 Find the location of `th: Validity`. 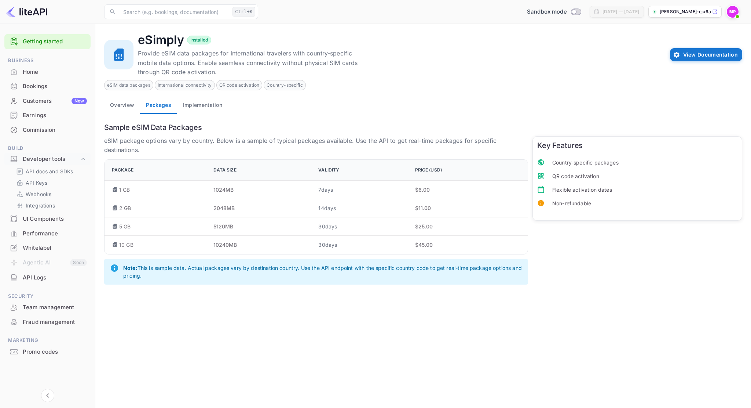

th: Validity is located at coordinates (361, 170).